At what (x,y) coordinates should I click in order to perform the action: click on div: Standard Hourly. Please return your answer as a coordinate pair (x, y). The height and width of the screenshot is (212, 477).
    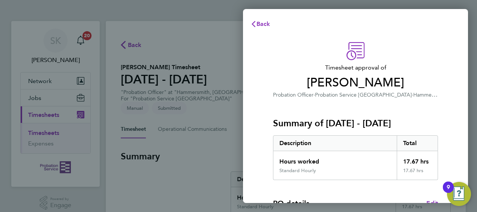
    Looking at the image, I should click on (298, 170).